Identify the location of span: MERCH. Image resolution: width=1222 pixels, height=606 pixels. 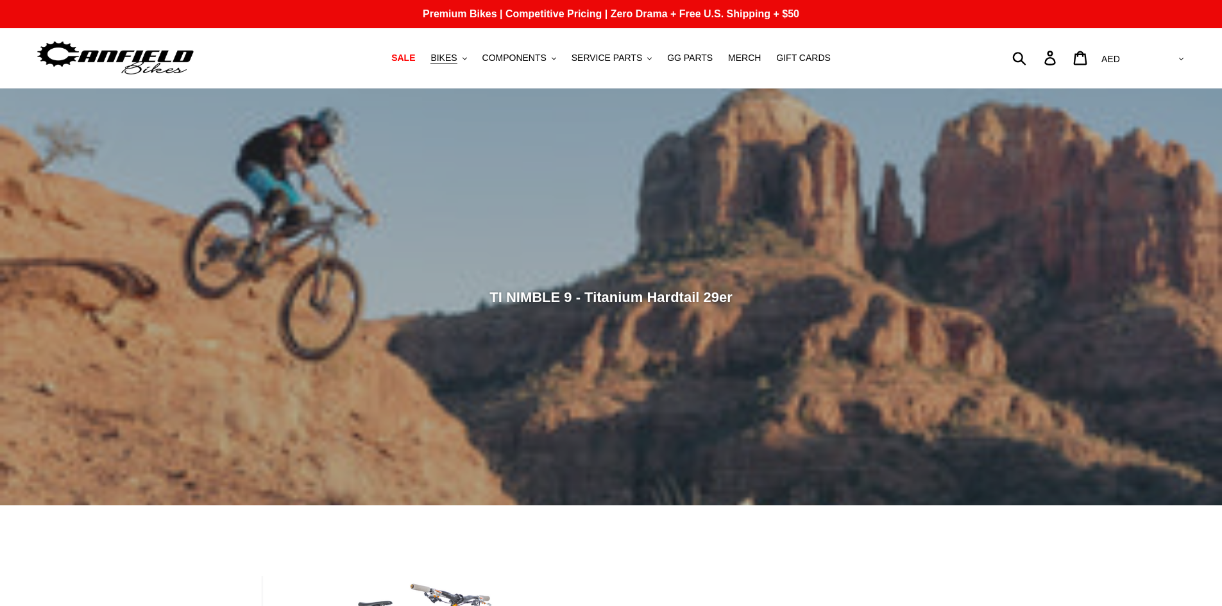
(744, 58).